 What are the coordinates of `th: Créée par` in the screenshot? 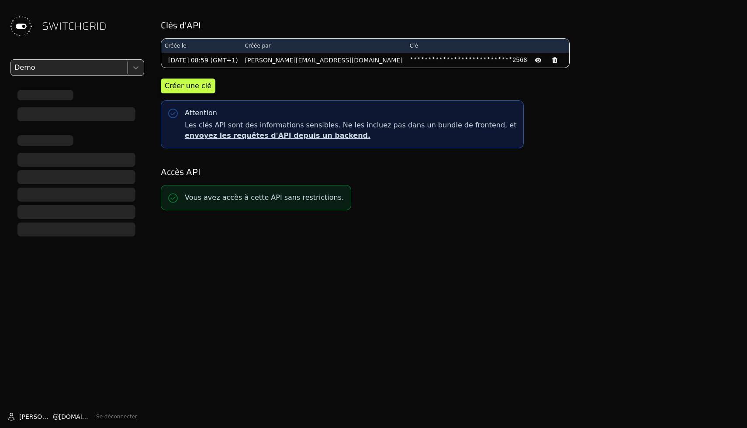 It's located at (324, 46).